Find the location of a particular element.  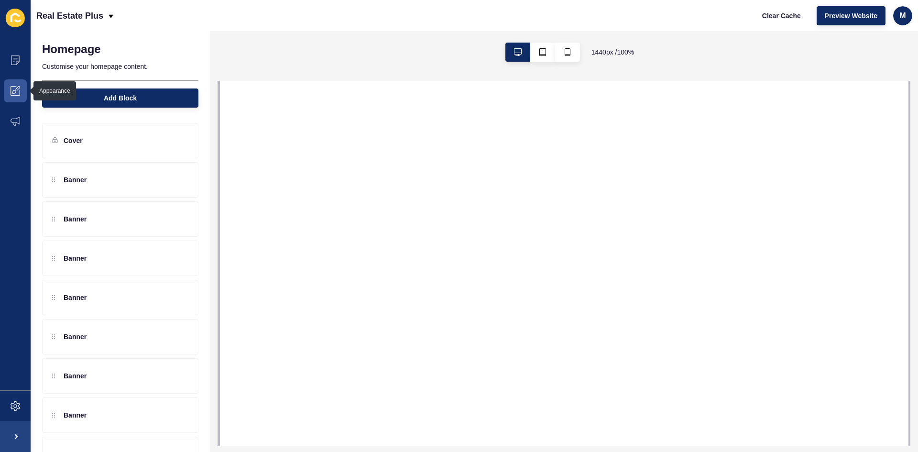

p: Real Estate Plus is located at coordinates (70, 16).